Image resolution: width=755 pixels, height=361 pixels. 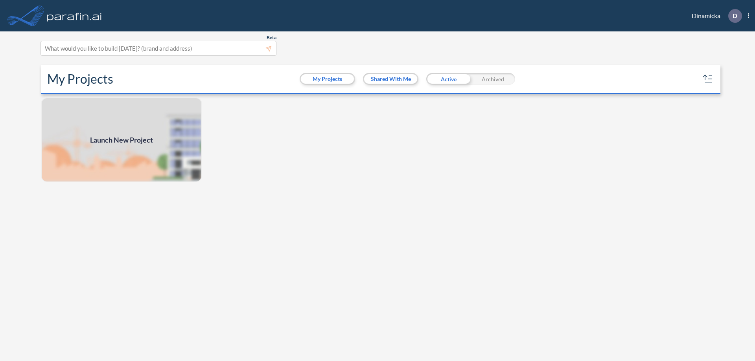 What do you see at coordinates (122, 140) in the screenshot?
I see `a: Launch New Project` at bounding box center [122, 140].